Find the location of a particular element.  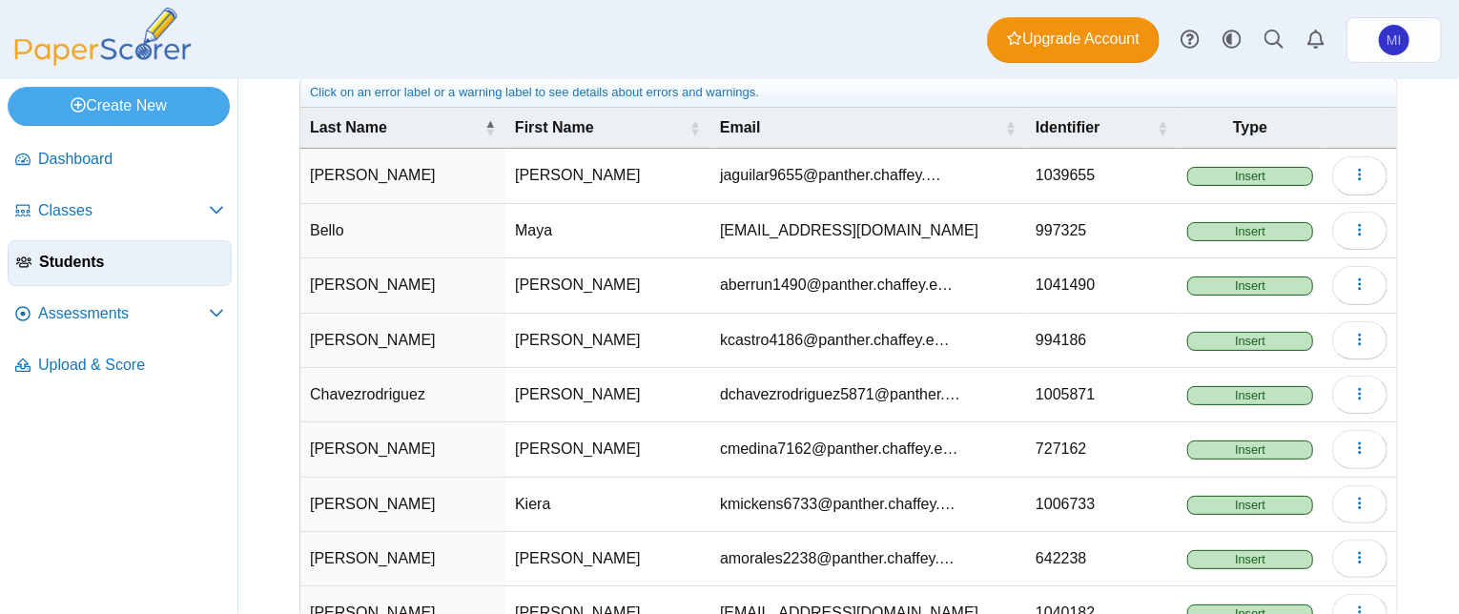

span: Classes is located at coordinates (123, 211).